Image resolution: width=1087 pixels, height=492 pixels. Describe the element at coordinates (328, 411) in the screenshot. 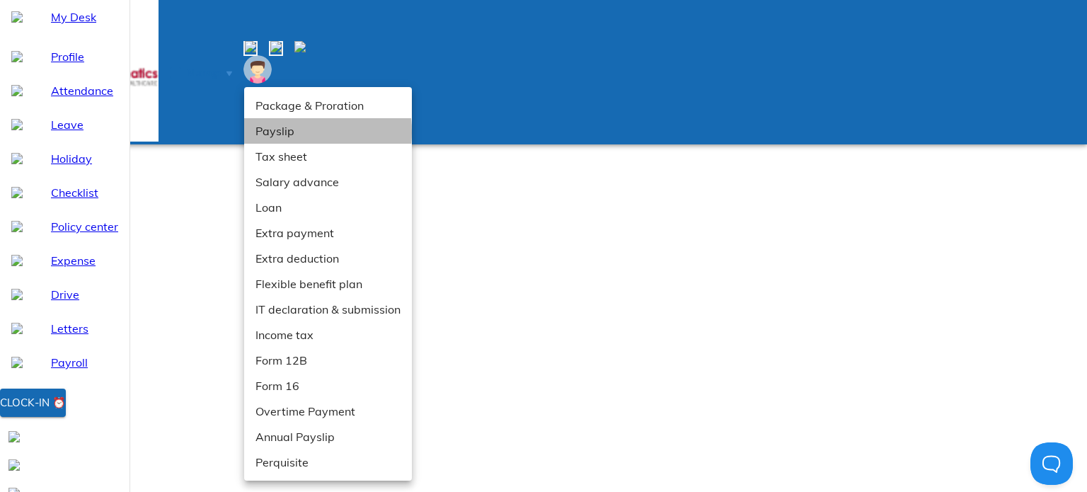

I see `li: Overtime Payment` at that location.